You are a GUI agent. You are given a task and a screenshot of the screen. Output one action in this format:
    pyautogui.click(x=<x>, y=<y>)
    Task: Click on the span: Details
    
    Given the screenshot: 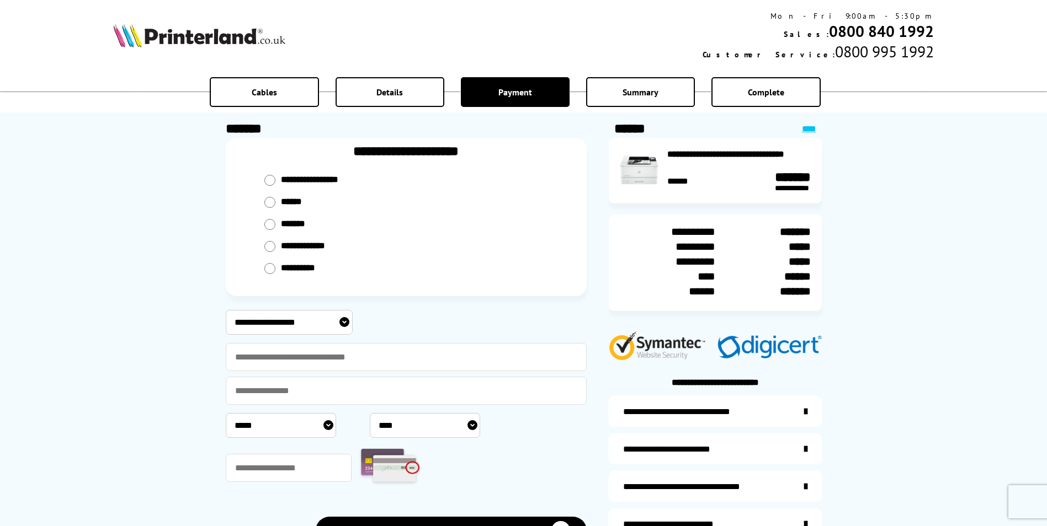 What is the action you would take?
    pyautogui.click(x=390, y=92)
    